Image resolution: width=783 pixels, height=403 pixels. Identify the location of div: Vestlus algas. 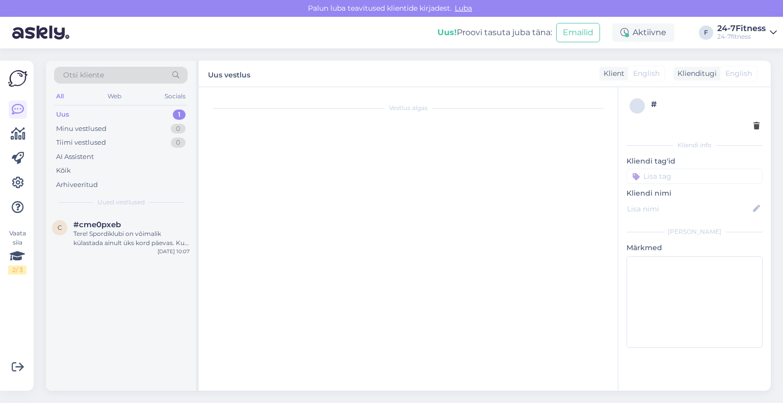
(408, 108).